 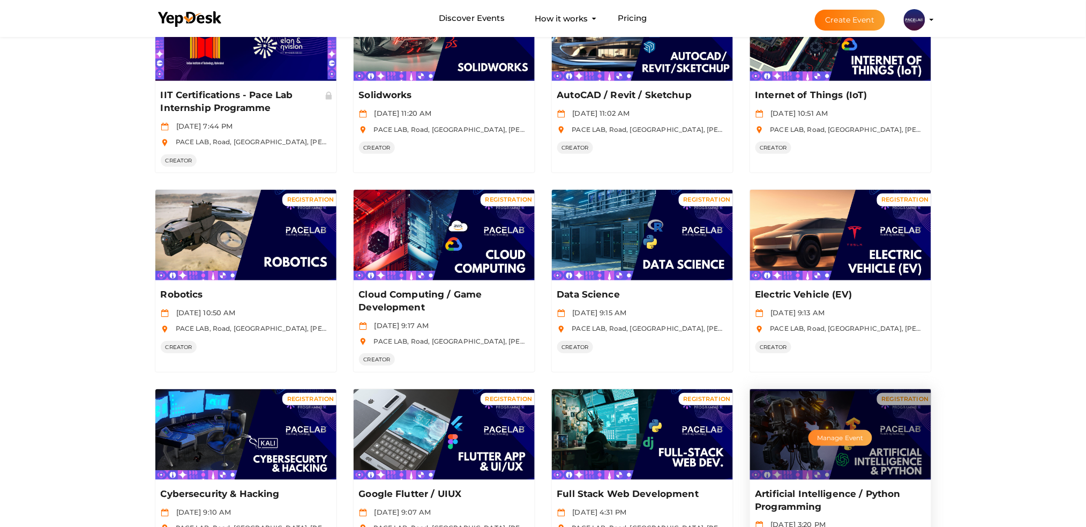 What do you see at coordinates (443, 494) in the screenshot?
I see `p: Google Flutter / UIUX` at bounding box center [443, 494].